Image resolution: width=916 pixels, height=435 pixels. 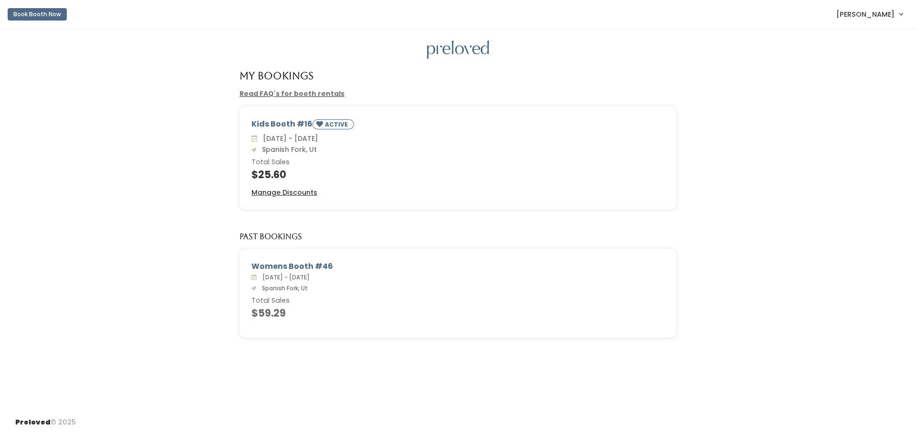 I want to click on a: Manage Discounts, so click(x=284, y=192).